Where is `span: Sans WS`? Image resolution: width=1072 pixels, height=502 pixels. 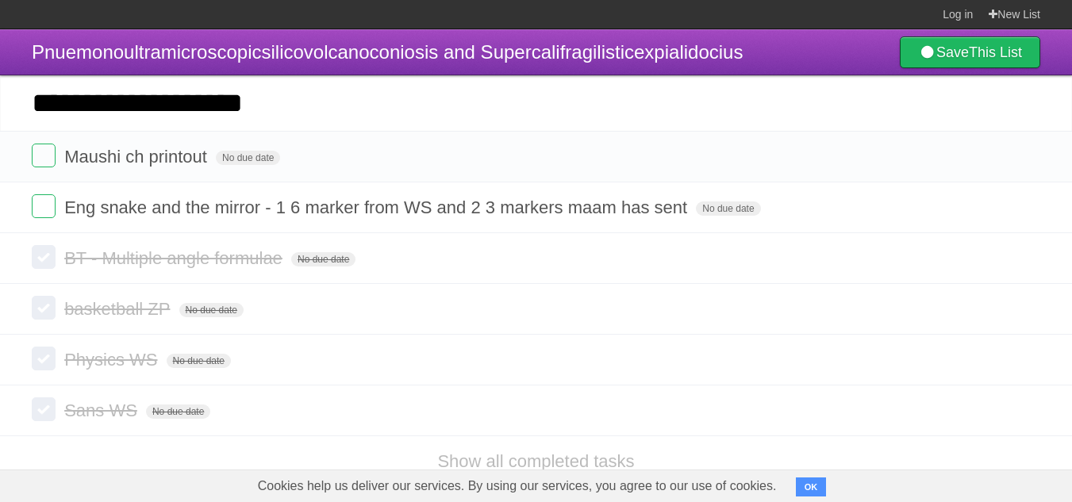
span: Sans WS is located at coordinates (102, 410).